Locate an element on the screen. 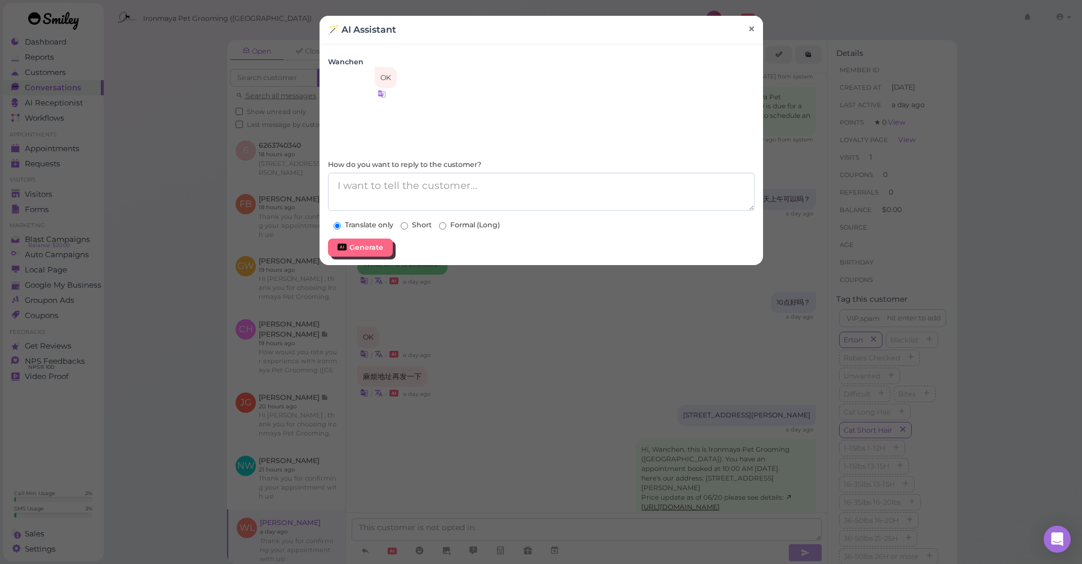 Image resolution: width=1082 pixels, height=564 pixels. button: Generate is located at coordinates (360, 247).